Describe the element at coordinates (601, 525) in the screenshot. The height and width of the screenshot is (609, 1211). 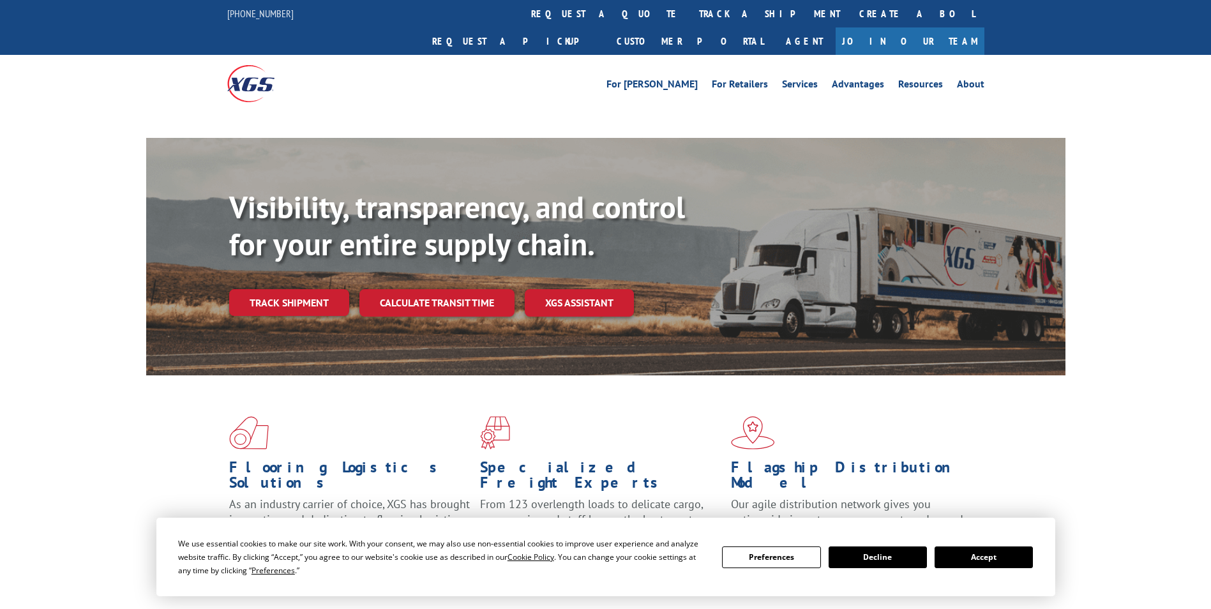
I see `p: From 123 overlength loads to delicate cargo, our experienced staff knows the best way to move you...` at that location.